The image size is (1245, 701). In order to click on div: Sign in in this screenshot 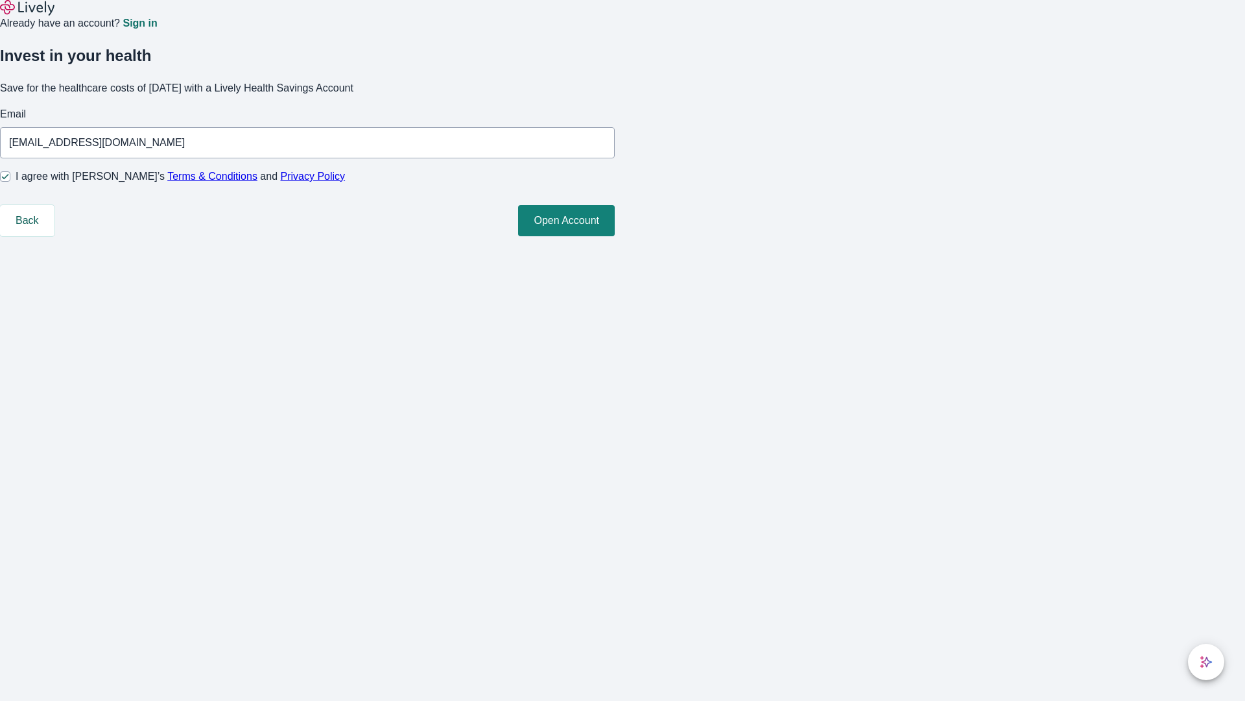, I will do `click(139, 23)`.